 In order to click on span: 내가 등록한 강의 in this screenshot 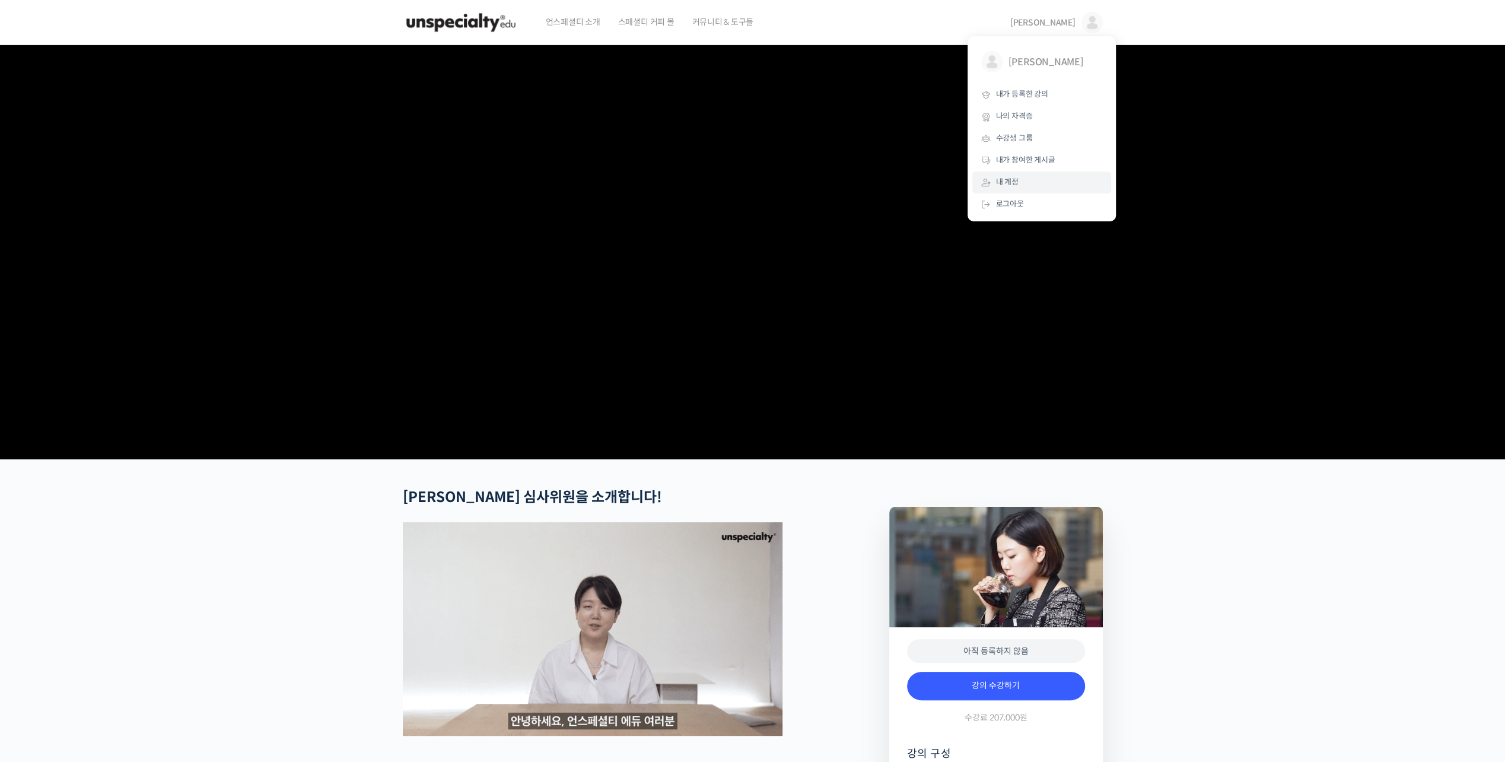, I will do `click(1022, 94)`.